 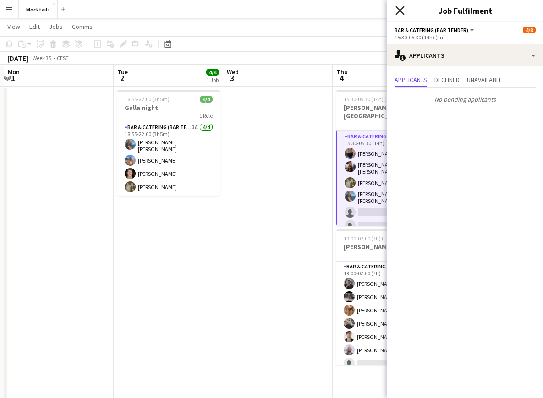 What do you see at coordinates (147, 99) in the screenshot?
I see `span: 18:55-22:00 (3h5m)` at bounding box center [147, 99].